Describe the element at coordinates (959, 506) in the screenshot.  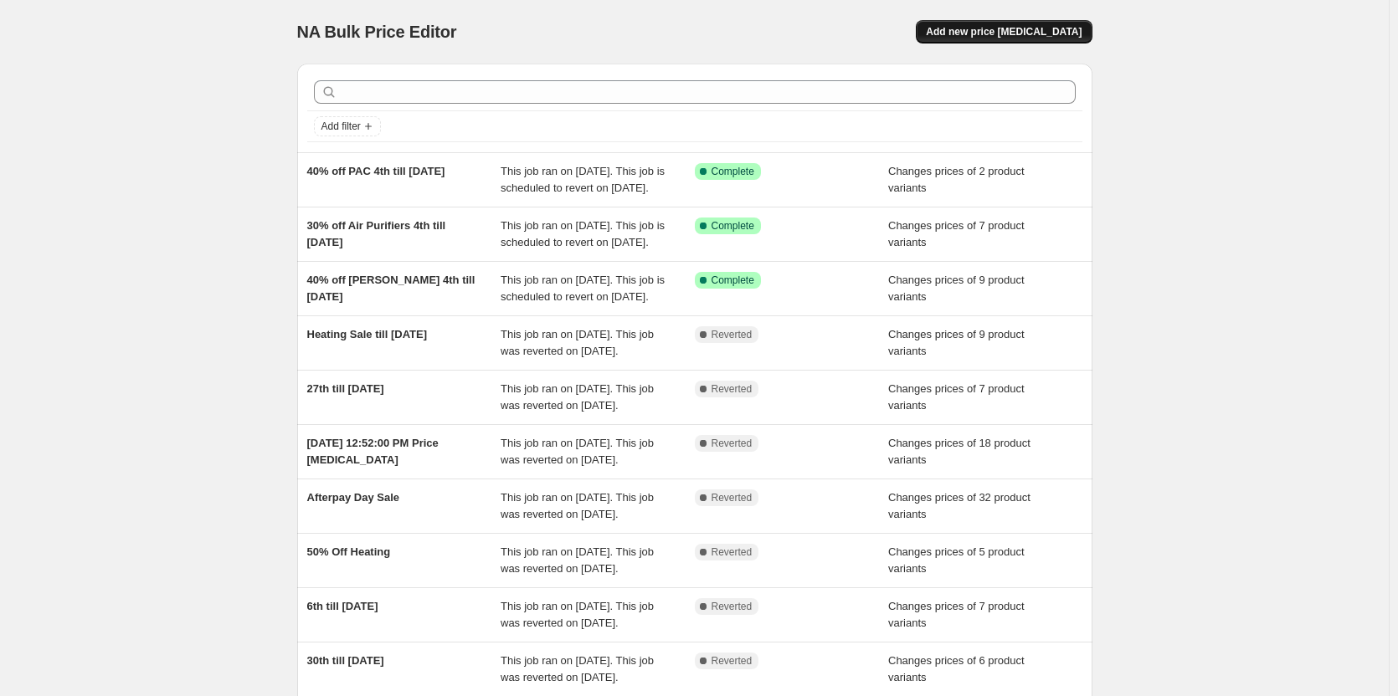
I see `span: Changes prices of 32 product variants` at that location.